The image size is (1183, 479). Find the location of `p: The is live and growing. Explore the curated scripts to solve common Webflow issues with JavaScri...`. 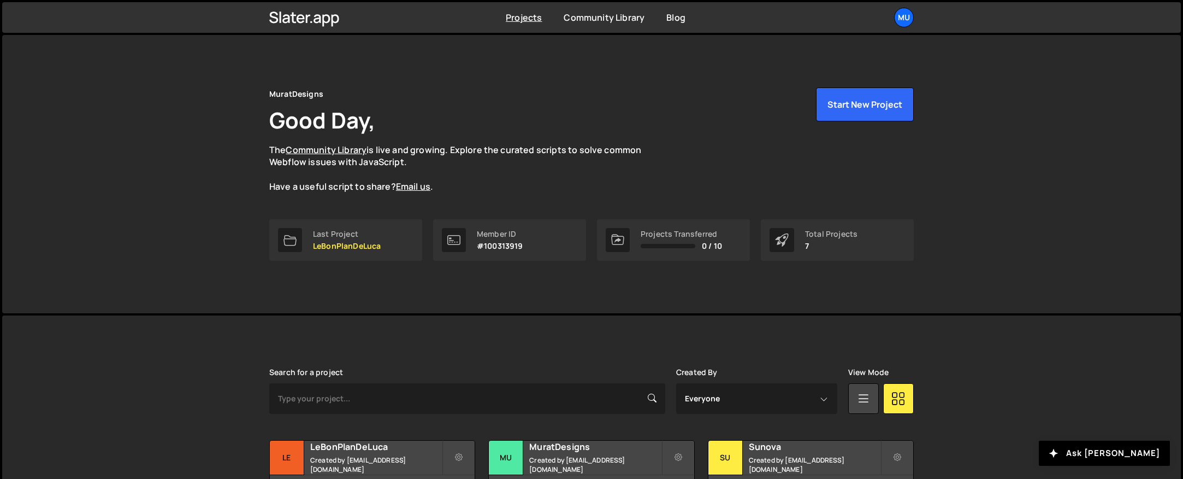

p: The is live and growing. Explore the curated scripts to solve common Webflow issues with JavaScri... is located at coordinates (466, 168).